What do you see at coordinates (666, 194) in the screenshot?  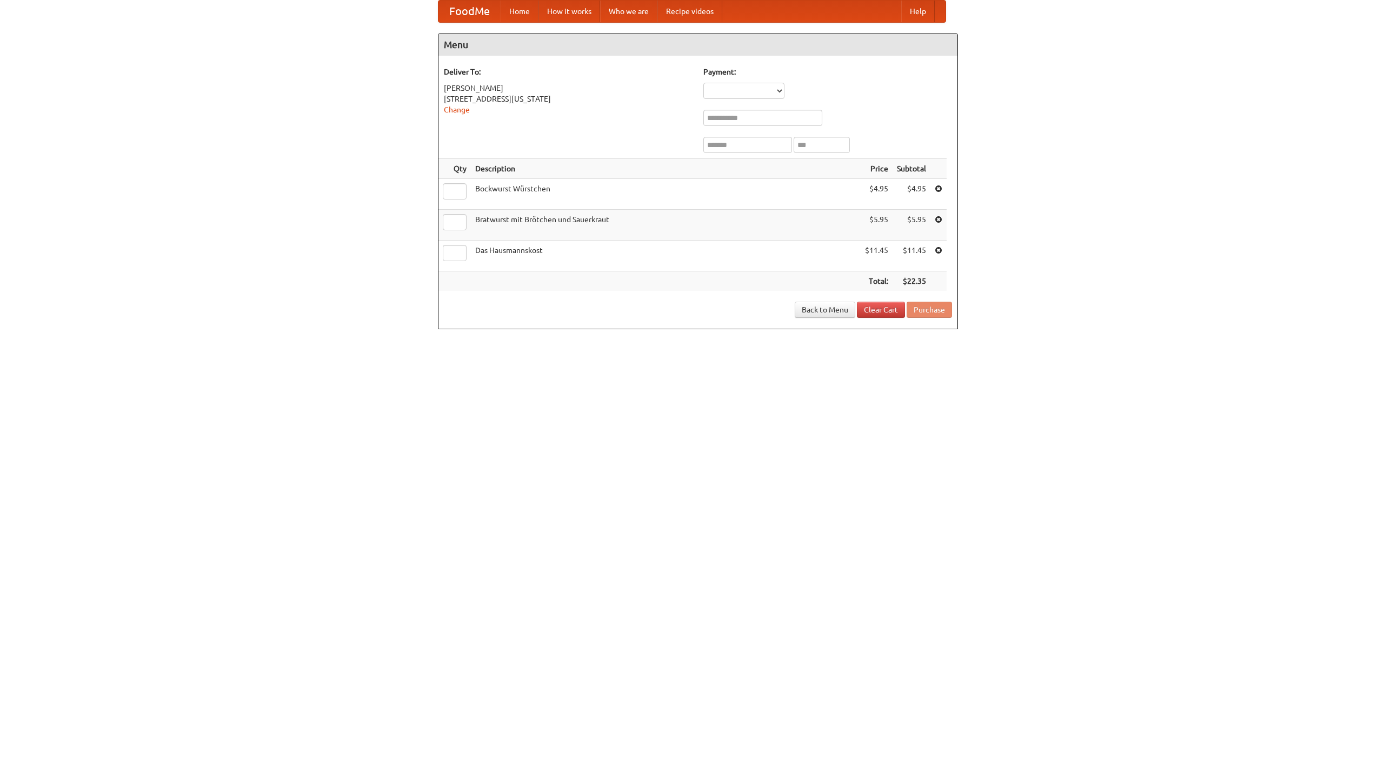 I see `td: Bockwurst Würstchen` at bounding box center [666, 194].